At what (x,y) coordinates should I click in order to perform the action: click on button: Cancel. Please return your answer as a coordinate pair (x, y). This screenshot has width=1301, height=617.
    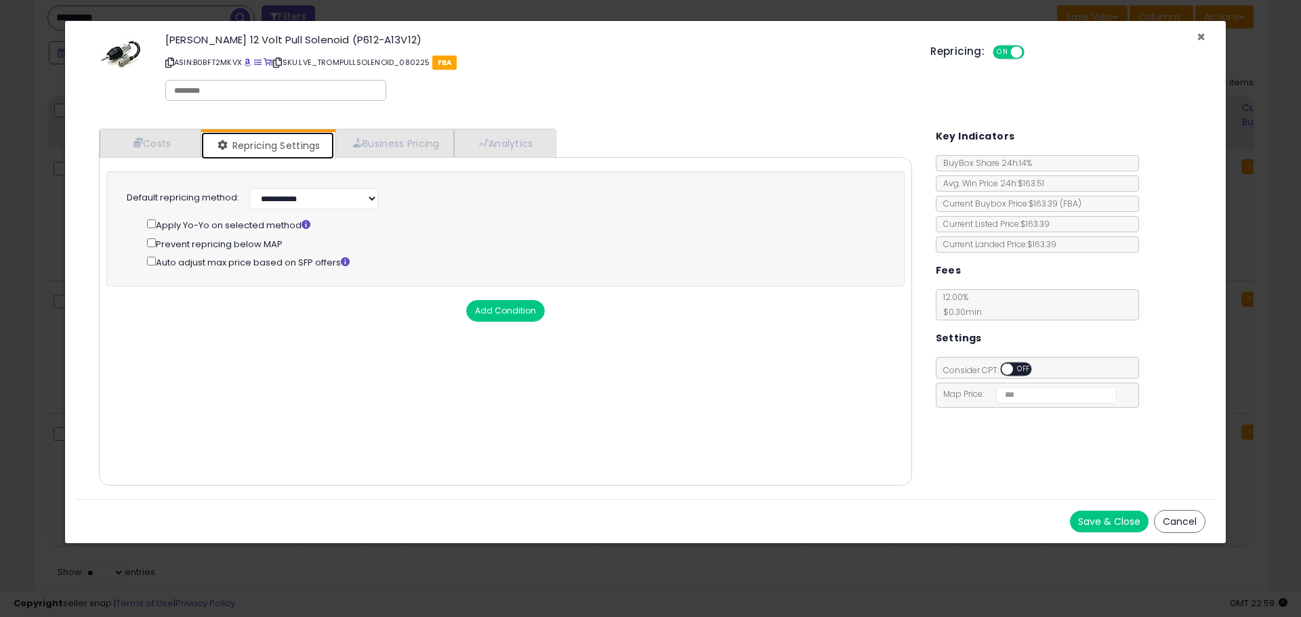
    Looking at the image, I should click on (1180, 522).